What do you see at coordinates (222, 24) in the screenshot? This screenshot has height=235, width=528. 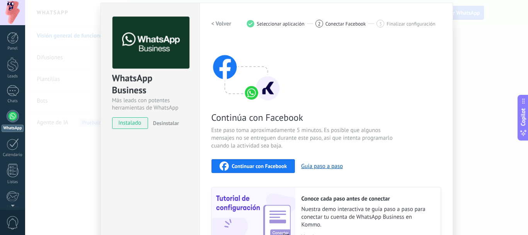 I see `h2: < Volver` at bounding box center [222, 24].